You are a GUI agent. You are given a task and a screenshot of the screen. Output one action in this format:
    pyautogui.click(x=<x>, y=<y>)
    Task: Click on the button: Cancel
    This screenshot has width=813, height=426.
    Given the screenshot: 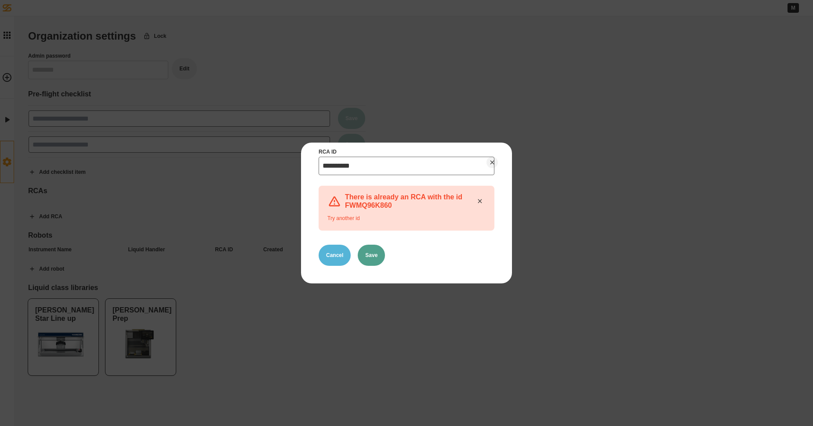 What is the action you would take?
    pyautogui.click(x=335, y=255)
    